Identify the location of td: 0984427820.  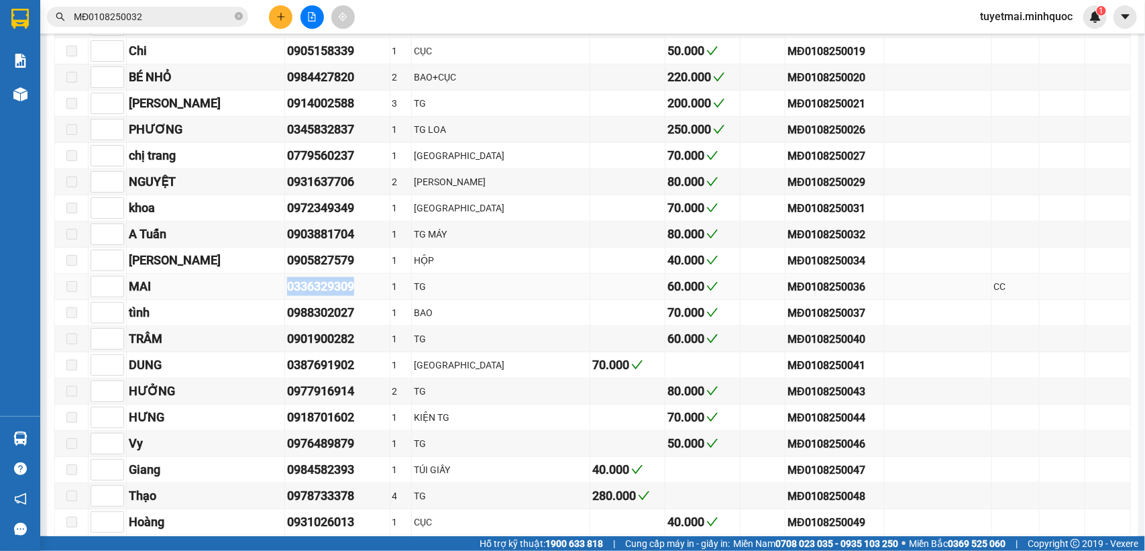
(337, 77).